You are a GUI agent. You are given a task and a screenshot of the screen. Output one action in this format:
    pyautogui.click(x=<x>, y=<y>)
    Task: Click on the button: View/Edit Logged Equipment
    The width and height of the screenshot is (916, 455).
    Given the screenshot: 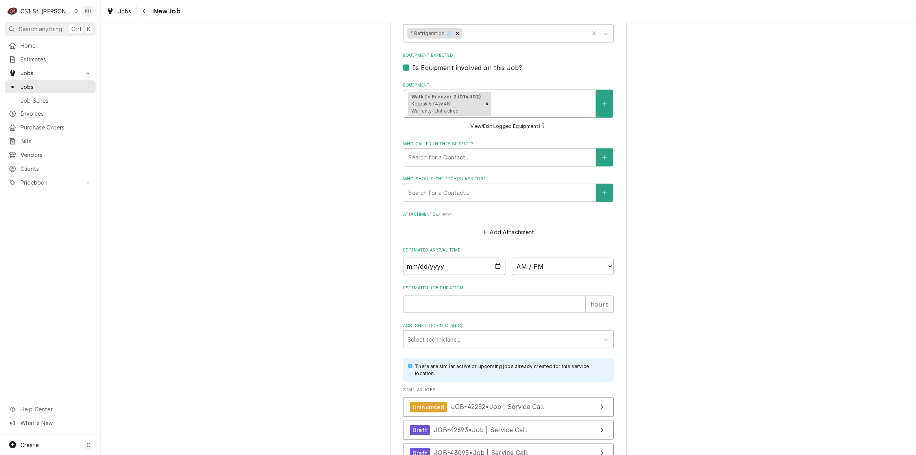 What is the action you would take?
    pyautogui.click(x=508, y=126)
    